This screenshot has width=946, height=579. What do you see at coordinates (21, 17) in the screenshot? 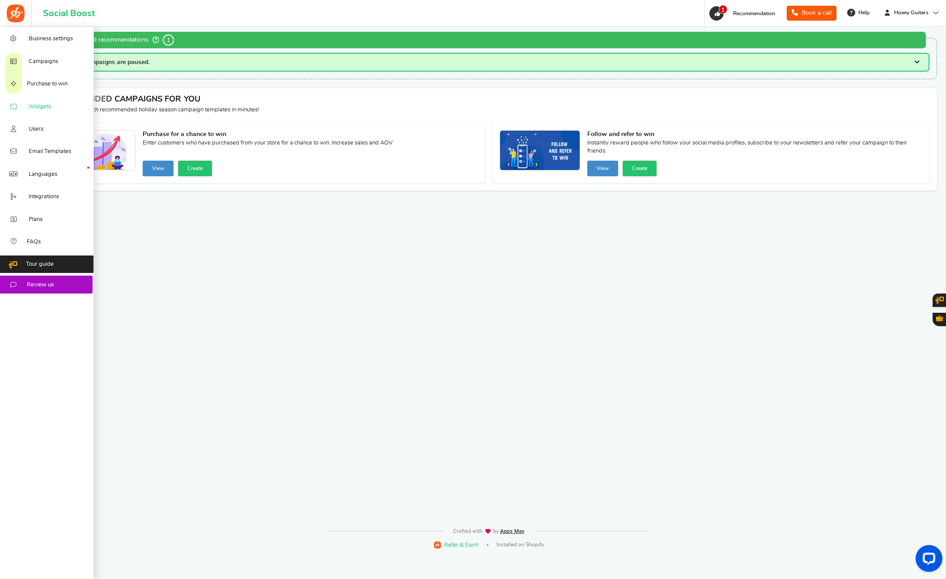
I see `button: Open LiveChat chat widget` at bounding box center [21, 17].